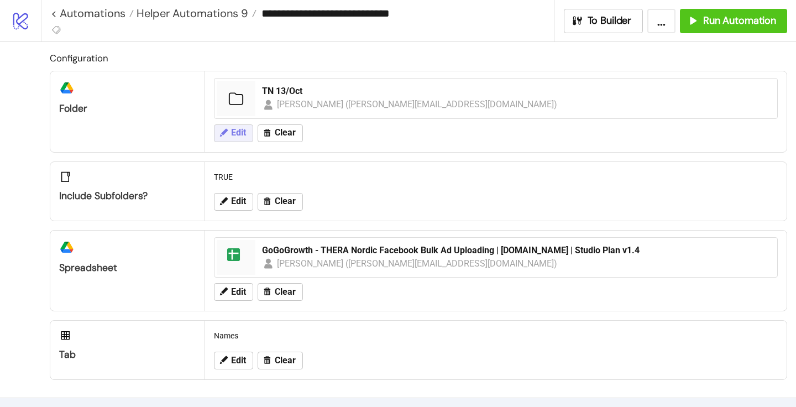 The height and width of the screenshot is (407, 796). I want to click on div: TN 13/Oct, so click(517, 91).